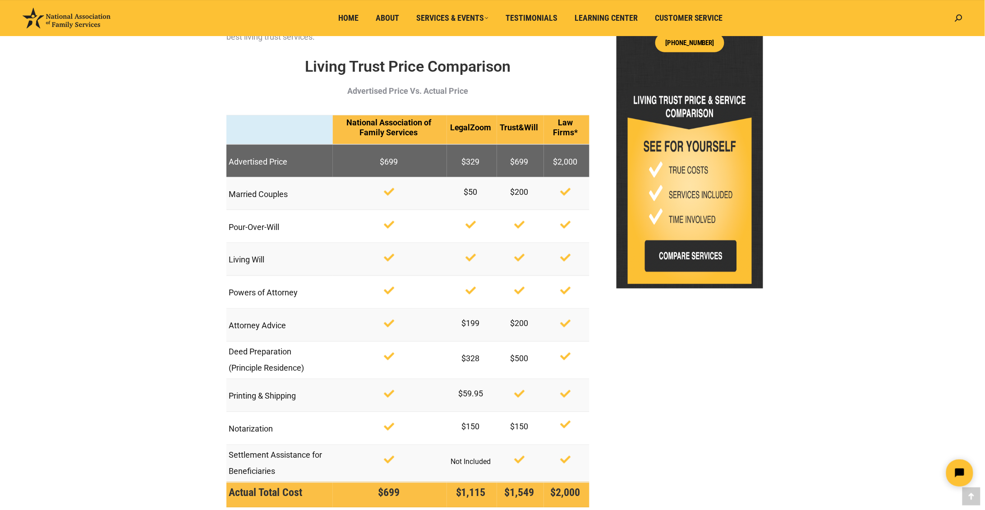  Describe the element at coordinates (278, 426) in the screenshot. I see `p: Notarization` at that location.